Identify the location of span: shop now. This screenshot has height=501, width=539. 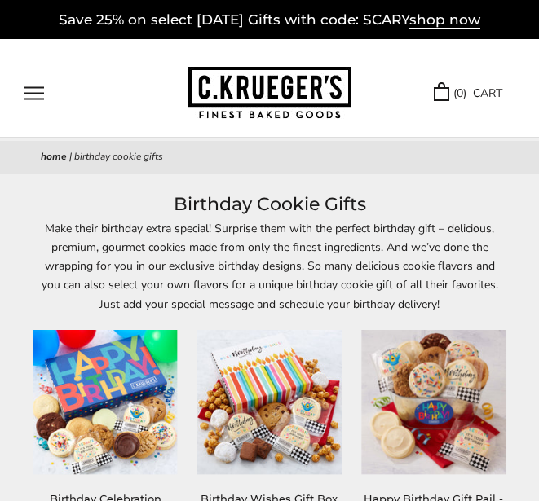
(444, 20).